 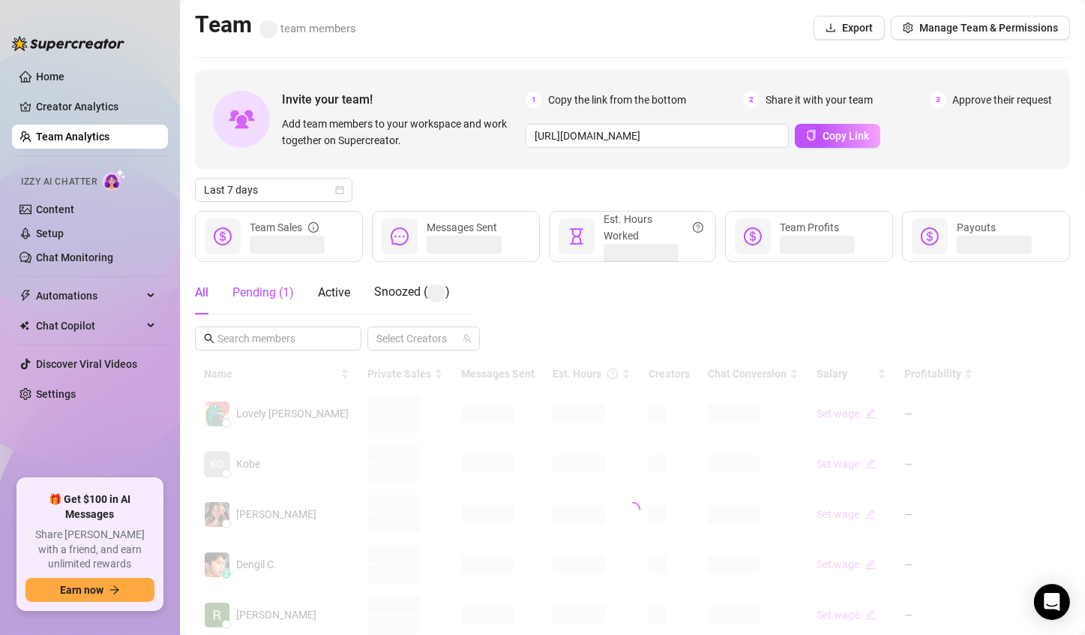 What do you see at coordinates (314, 227) in the screenshot?
I see `span: info-circle` at bounding box center [314, 227].